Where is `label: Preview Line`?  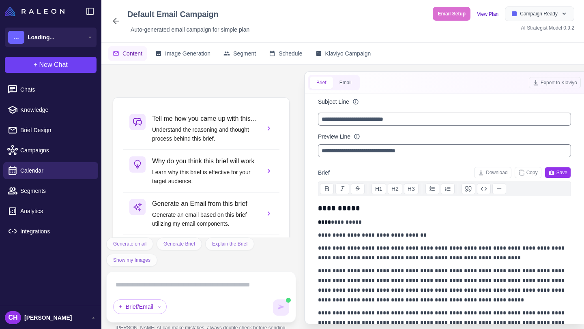 label: Preview Line is located at coordinates (334, 137).